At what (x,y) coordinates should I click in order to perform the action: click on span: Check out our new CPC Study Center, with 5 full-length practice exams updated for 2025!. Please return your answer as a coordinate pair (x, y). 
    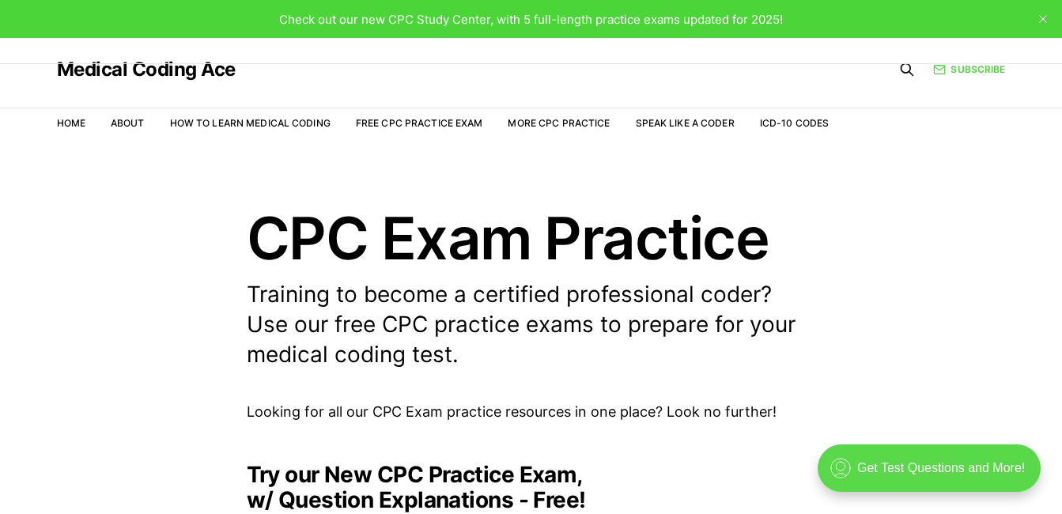
    Looking at the image, I should click on (531, 19).